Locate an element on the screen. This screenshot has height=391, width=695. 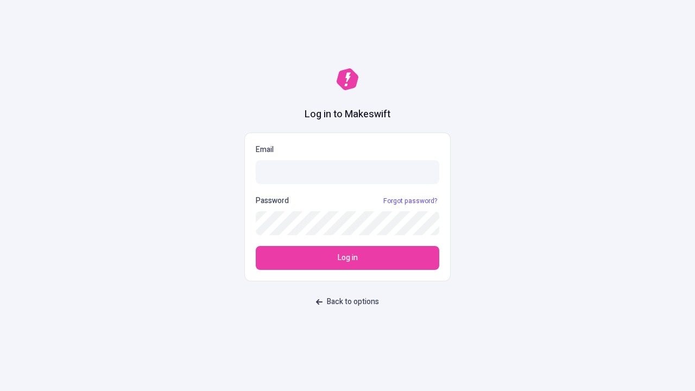
span: Log in is located at coordinates (348, 258).